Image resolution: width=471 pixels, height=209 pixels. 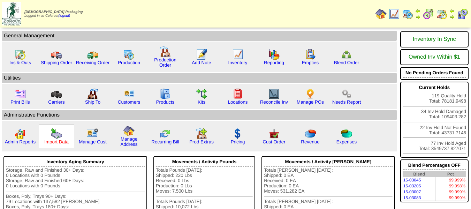 I want to click on img: prodextras.gif, so click(x=201, y=133).